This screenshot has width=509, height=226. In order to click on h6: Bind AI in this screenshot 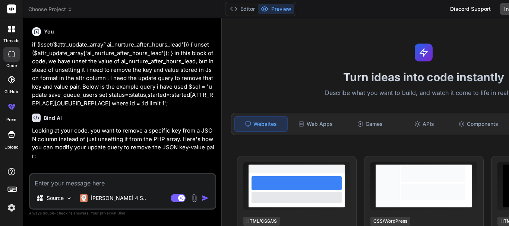, I will do `click(53, 118)`.